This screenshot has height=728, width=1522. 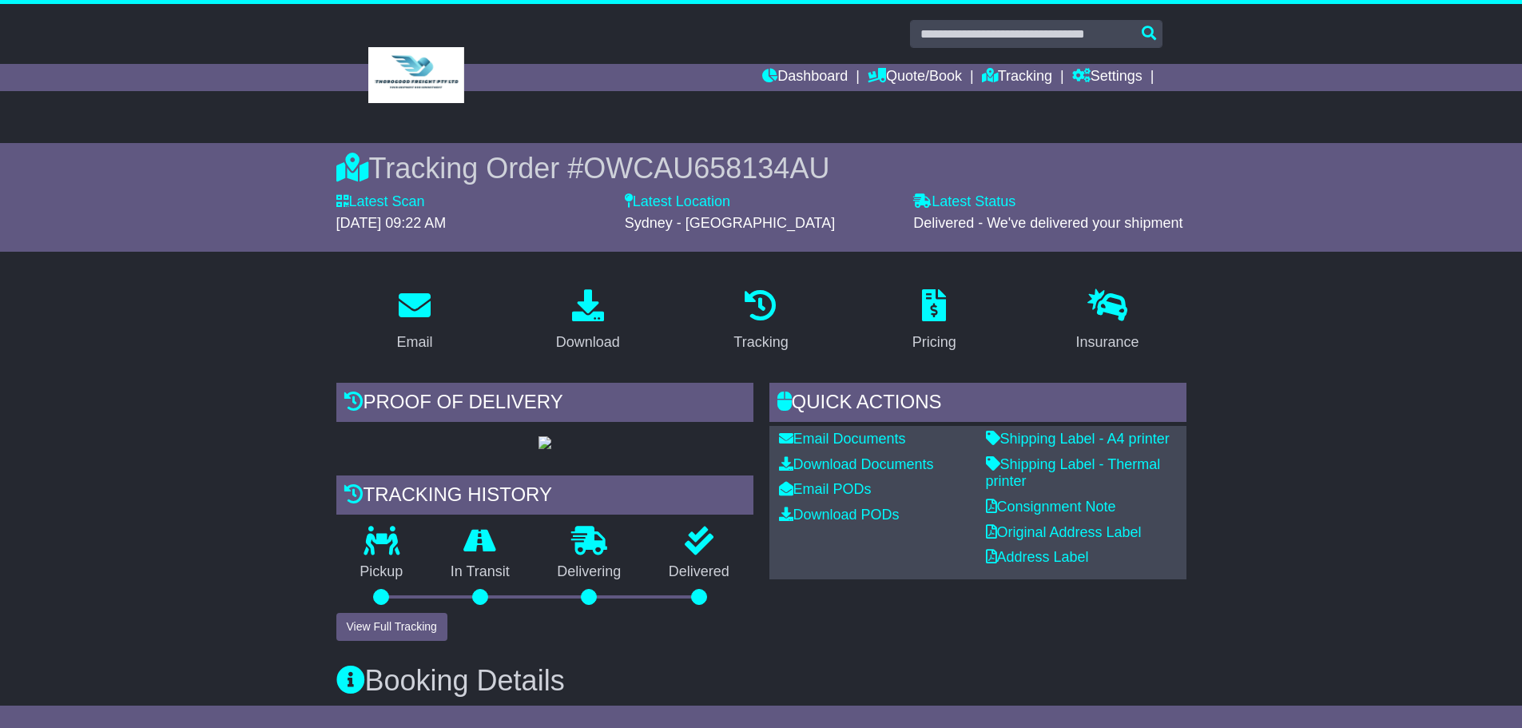 What do you see at coordinates (1048, 223) in the screenshot?
I see `span: Delivered - We've delivered your shipment` at bounding box center [1048, 223].